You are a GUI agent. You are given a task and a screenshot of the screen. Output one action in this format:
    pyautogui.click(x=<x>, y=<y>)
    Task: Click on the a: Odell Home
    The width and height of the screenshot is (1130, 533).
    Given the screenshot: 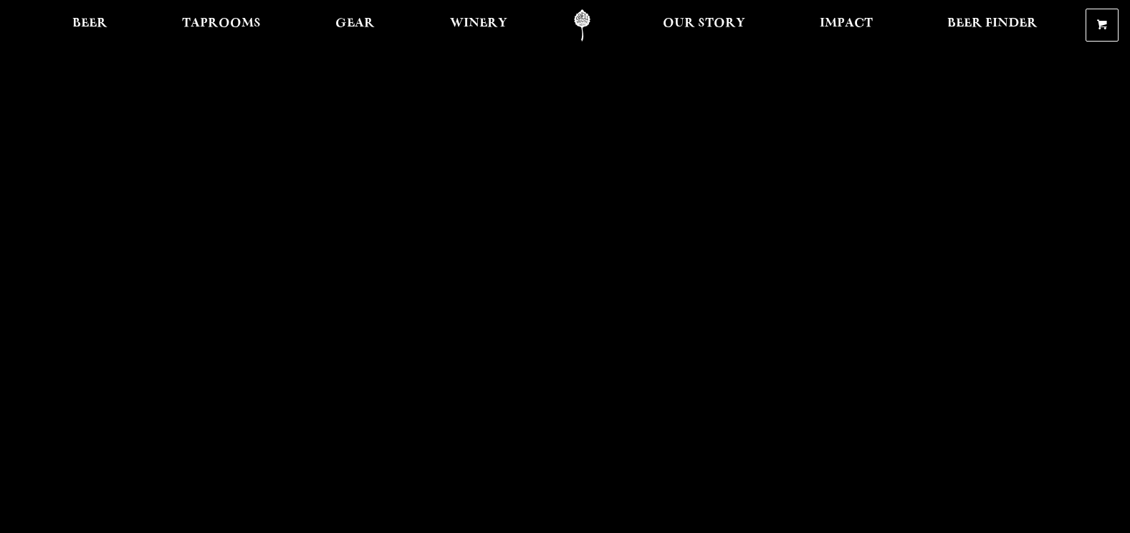 What is the action you would take?
    pyautogui.click(x=582, y=25)
    